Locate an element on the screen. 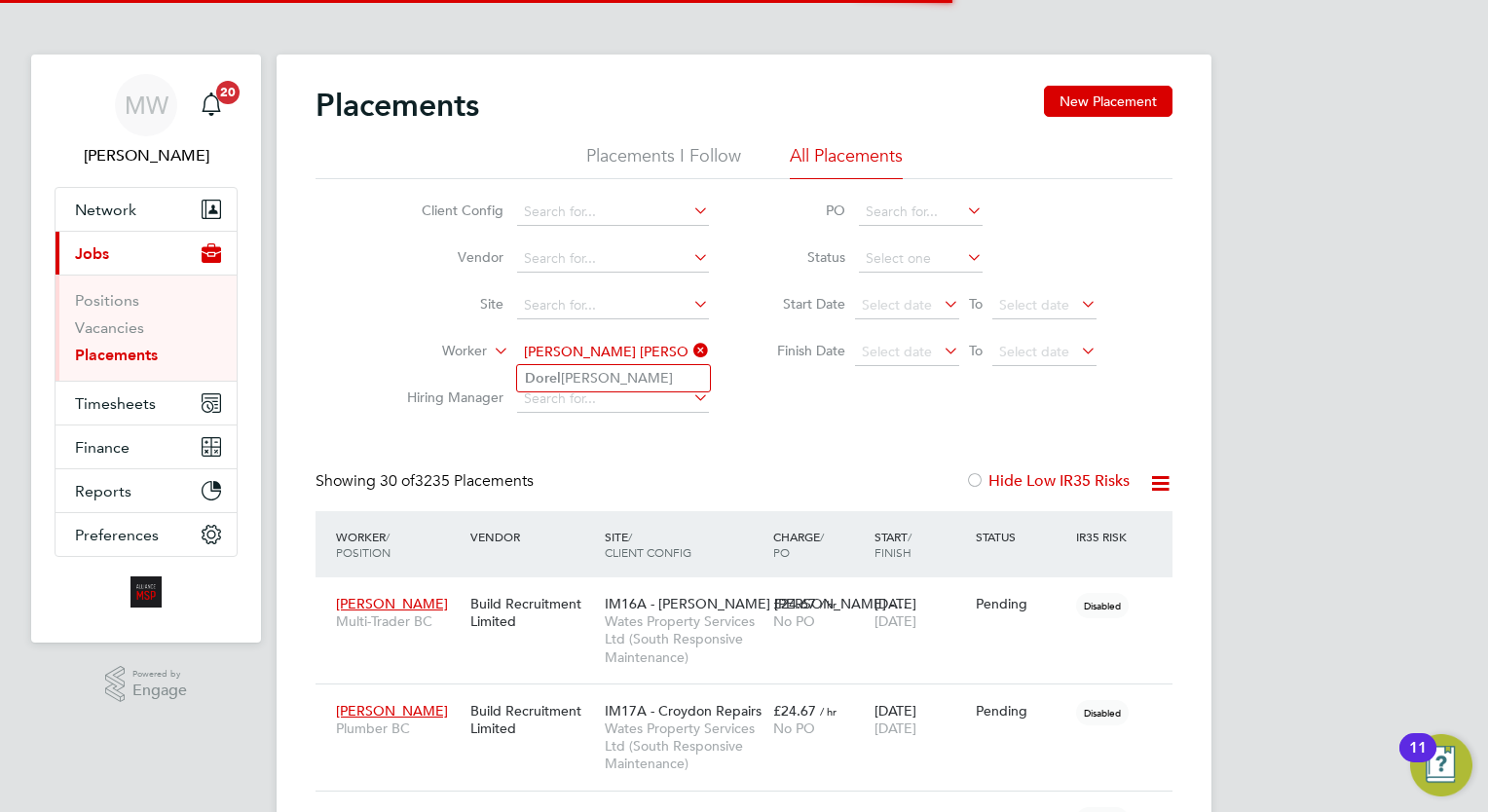  span: Megan Westlotorn is located at coordinates (146, 156).